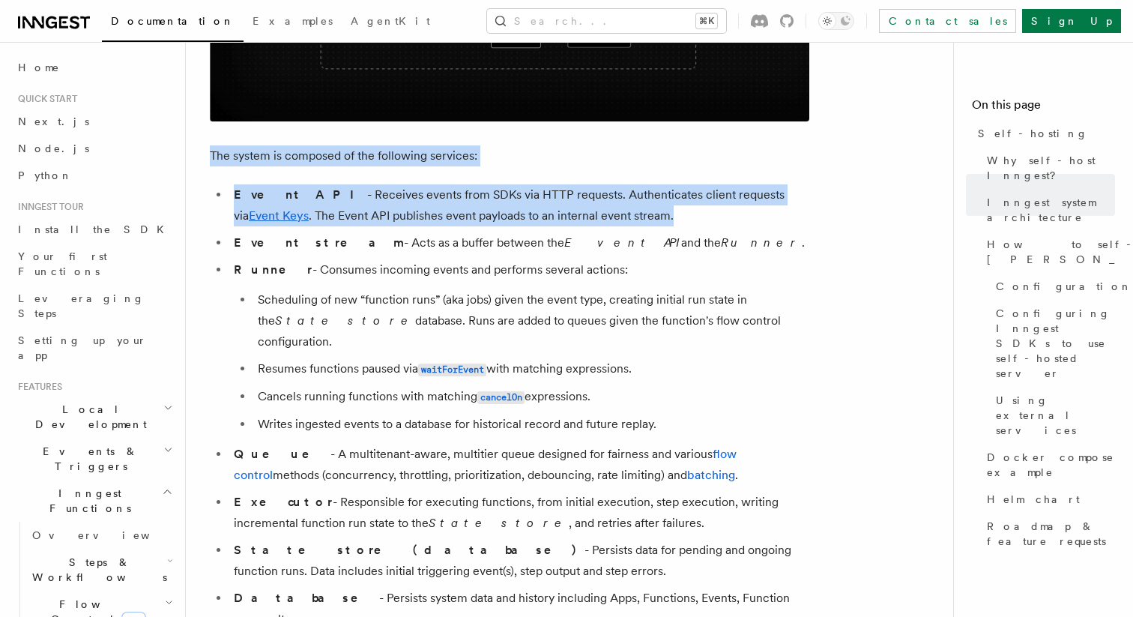 This screenshot has width=1133, height=617. Describe the element at coordinates (500, 397) in the screenshot. I see `code: cancelOn` at that location.